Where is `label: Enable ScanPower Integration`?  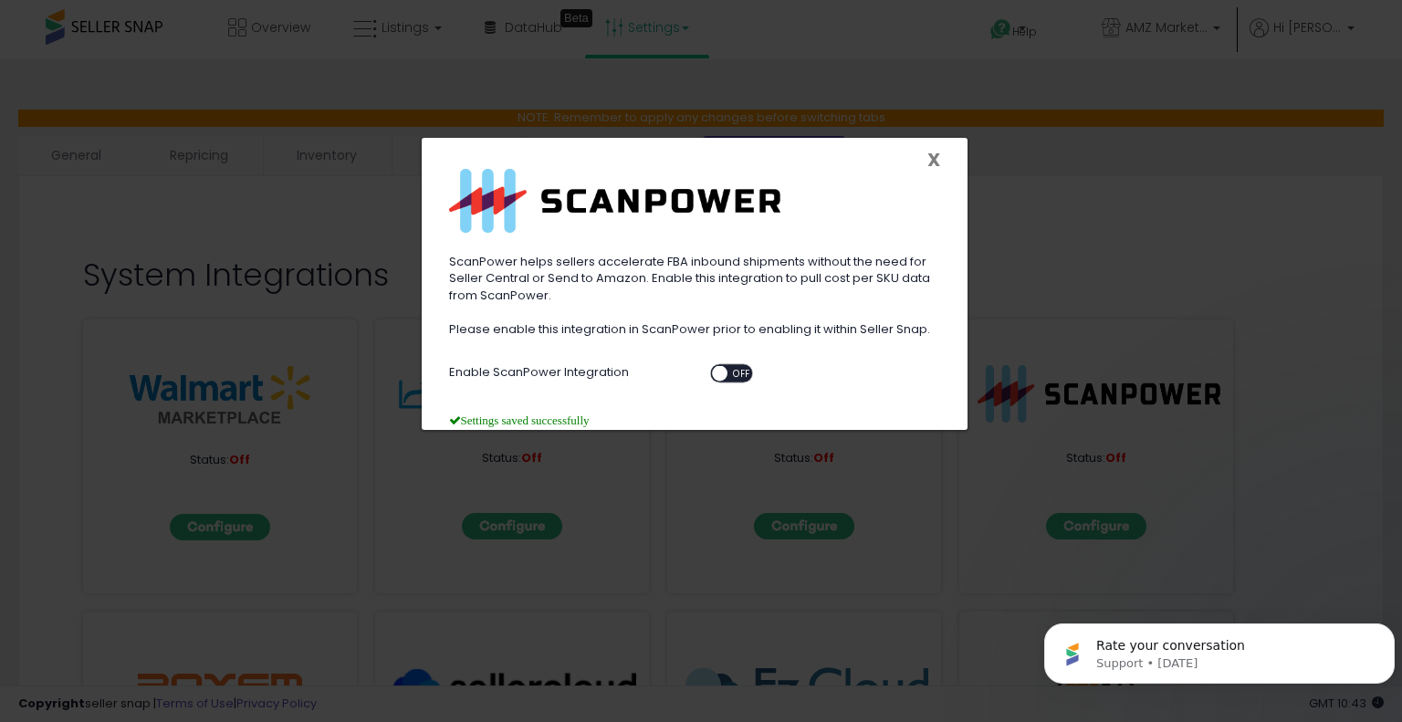
label: Enable ScanPower Integration is located at coordinates (539, 372).